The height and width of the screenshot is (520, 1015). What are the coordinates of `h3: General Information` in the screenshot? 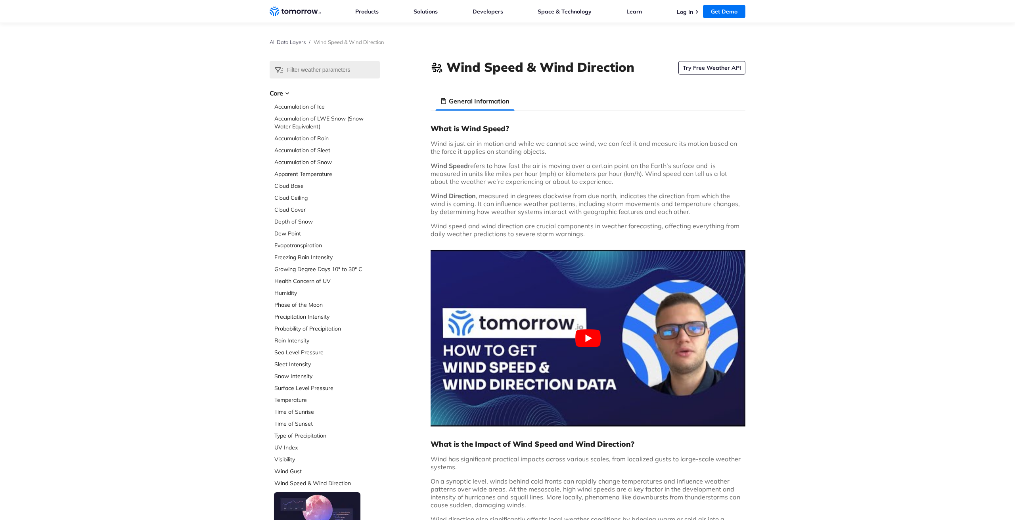 It's located at (479, 101).